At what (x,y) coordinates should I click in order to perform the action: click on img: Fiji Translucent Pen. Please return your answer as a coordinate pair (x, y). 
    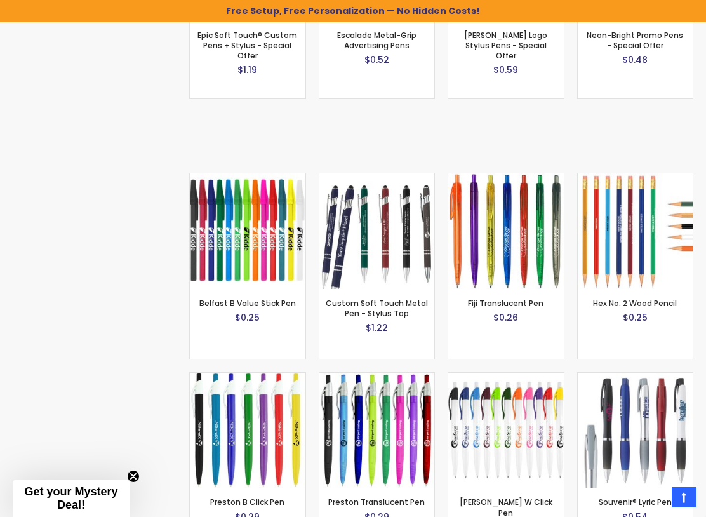
    Looking at the image, I should click on (506, 231).